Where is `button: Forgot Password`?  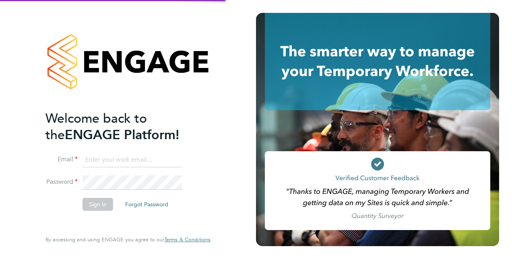
button: Forgot Password is located at coordinates (147, 205).